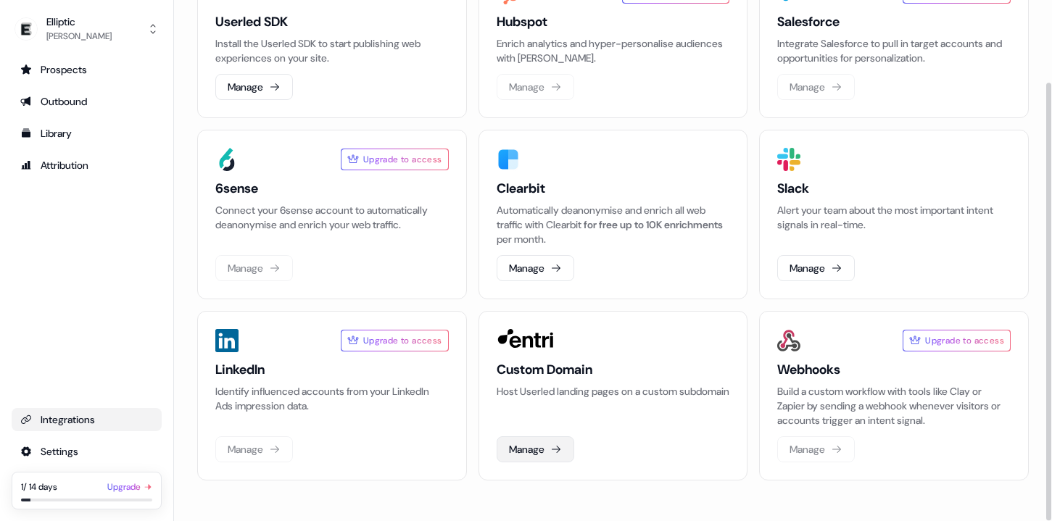 Image resolution: width=1052 pixels, height=521 pixels. What do you see at coordinates (86, 133) in the screenshot?
I see `a: Go to templates` at bounding box center [86, 133].